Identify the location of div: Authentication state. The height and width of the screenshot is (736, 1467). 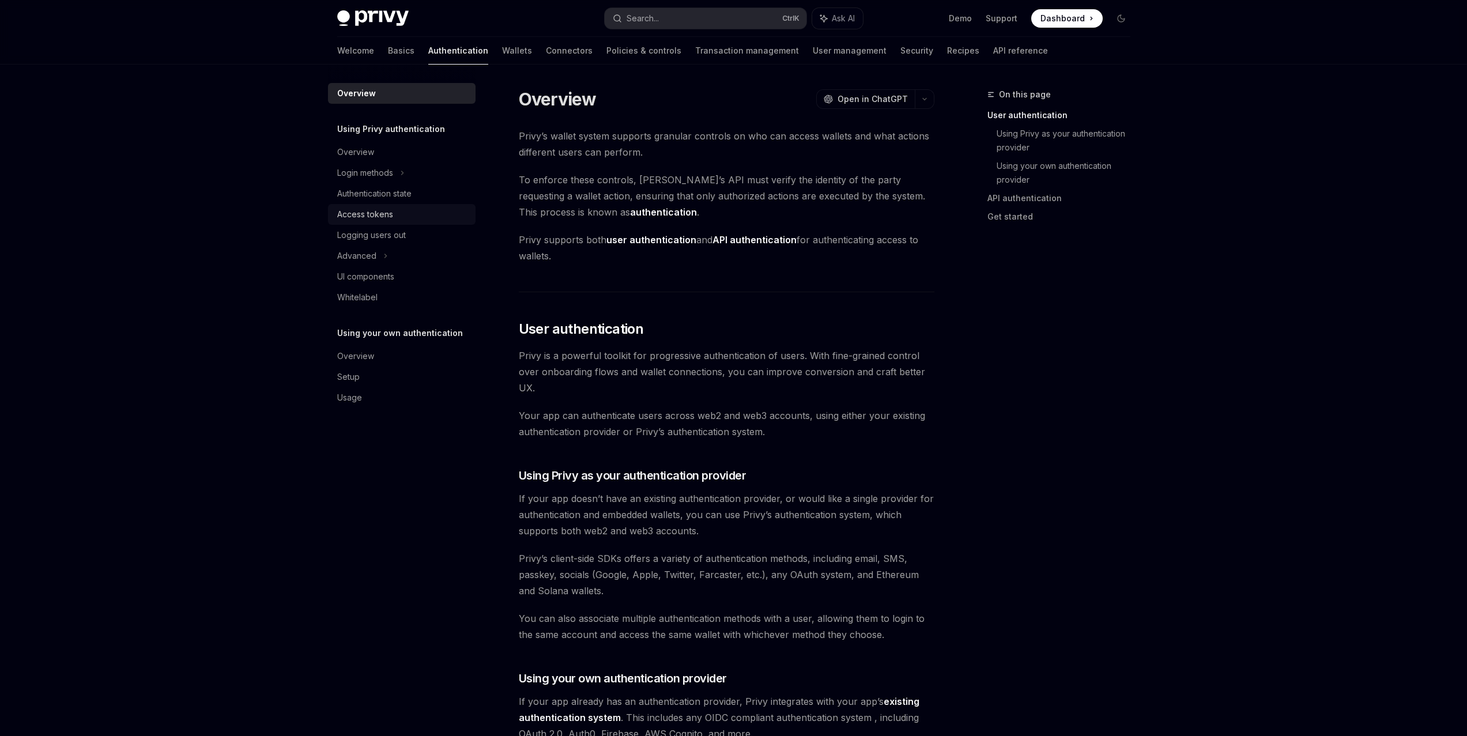
(374, 194).